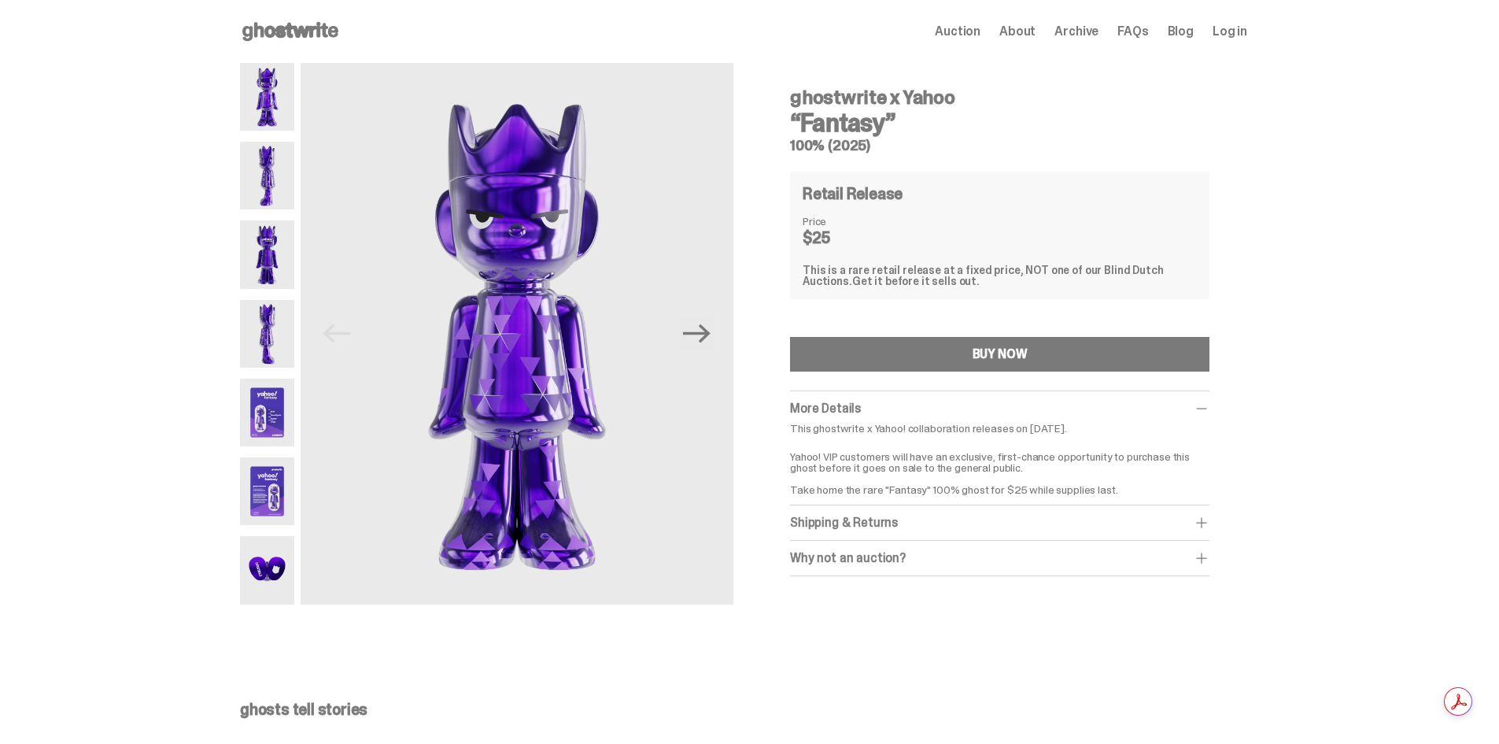 The image size is (1499, 744). I want to click on button: BUY NOW, so click(999, 354).